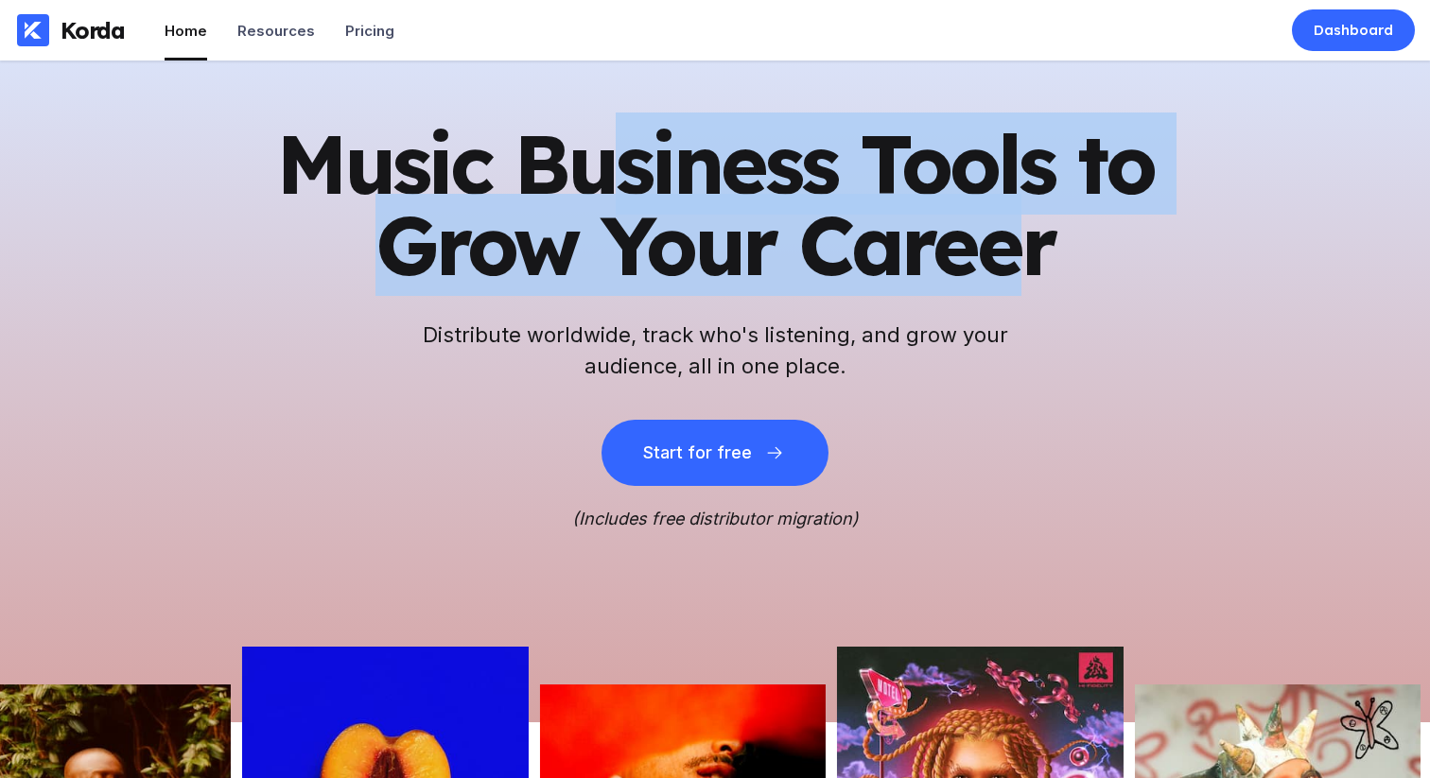  I want to click on div: Resources, so click(276, 30).